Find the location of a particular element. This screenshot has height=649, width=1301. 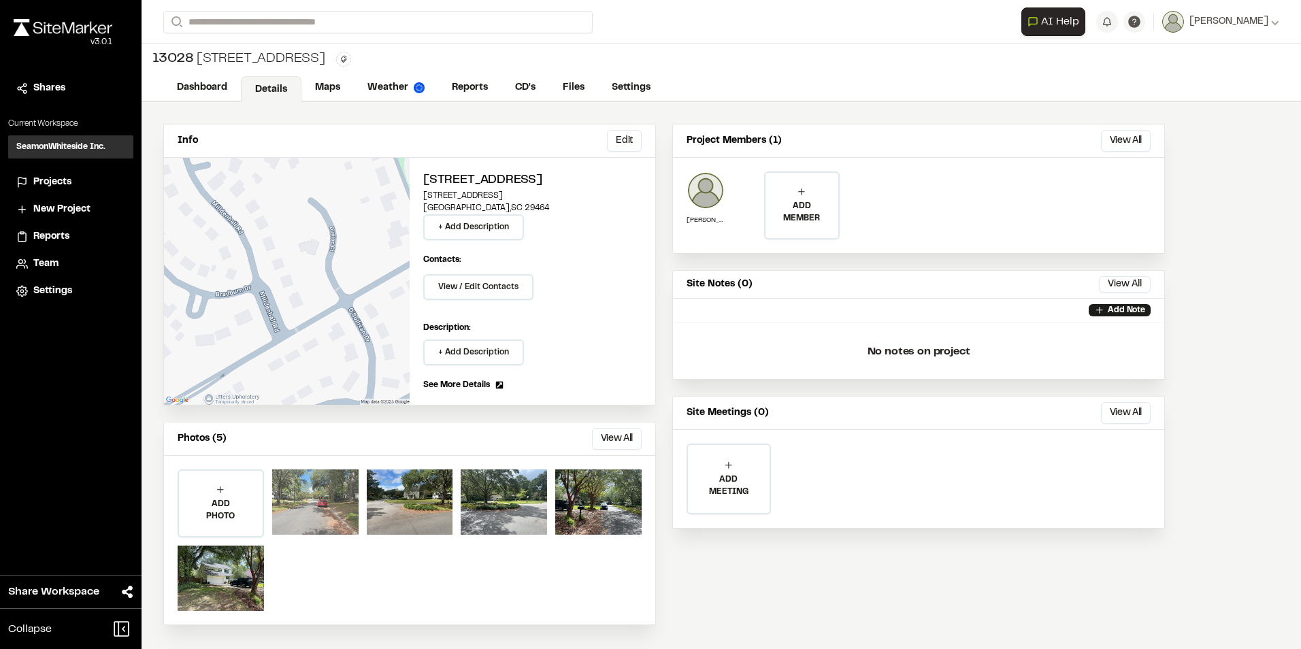

span: Settings is located at coordinates (52, 291).